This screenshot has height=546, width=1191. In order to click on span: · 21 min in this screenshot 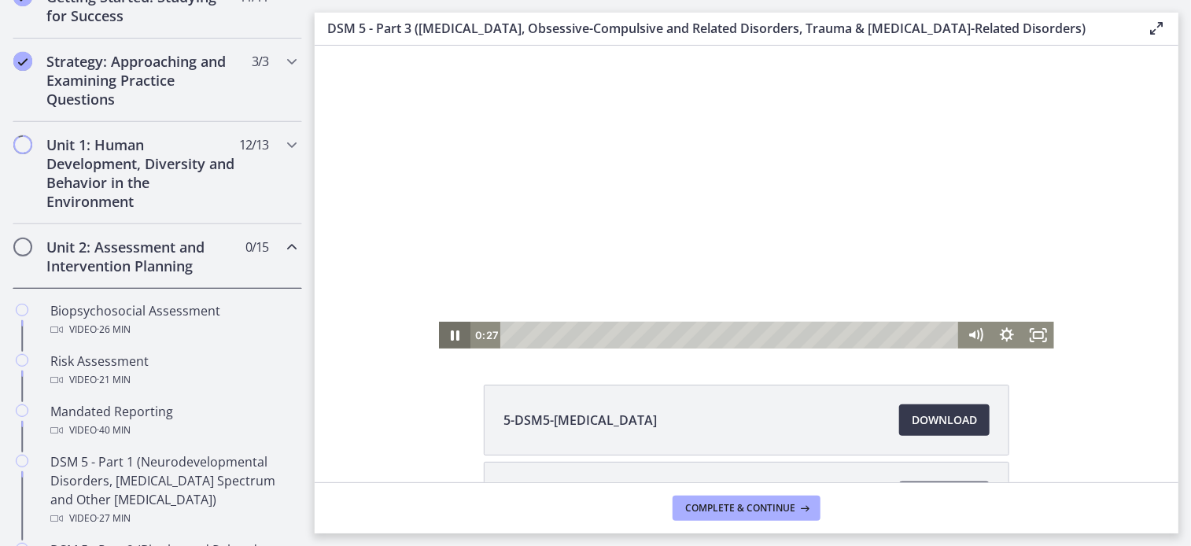, I will do `click(113, 380)`.